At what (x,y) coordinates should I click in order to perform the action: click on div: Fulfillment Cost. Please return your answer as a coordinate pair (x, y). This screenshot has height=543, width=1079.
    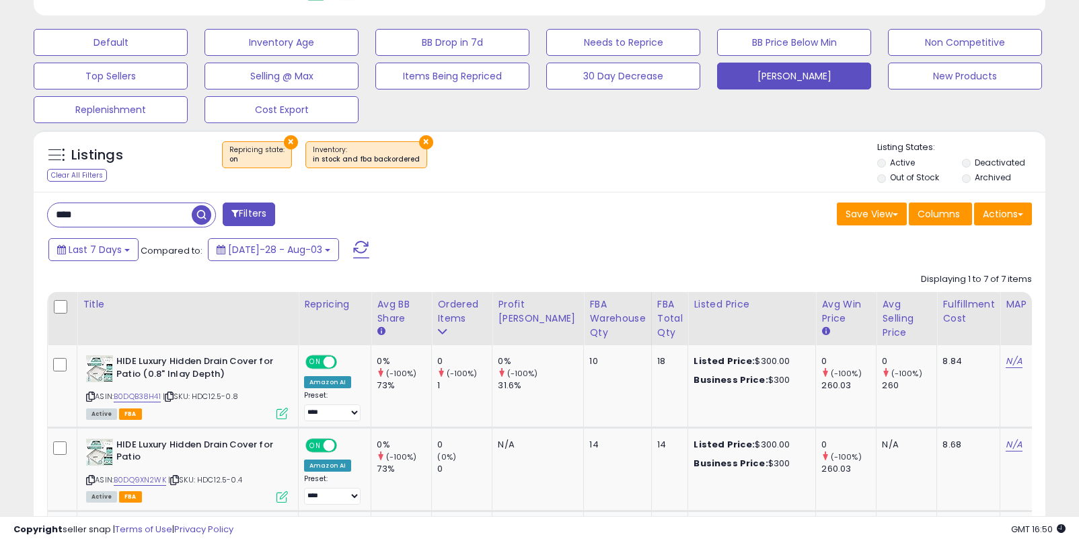
    Looking at the image, I should click on (968, 311).